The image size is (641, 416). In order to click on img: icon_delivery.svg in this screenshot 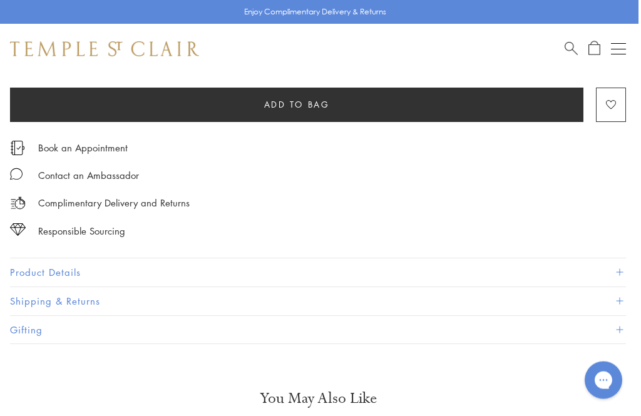, I will do `click(18, 204)`.